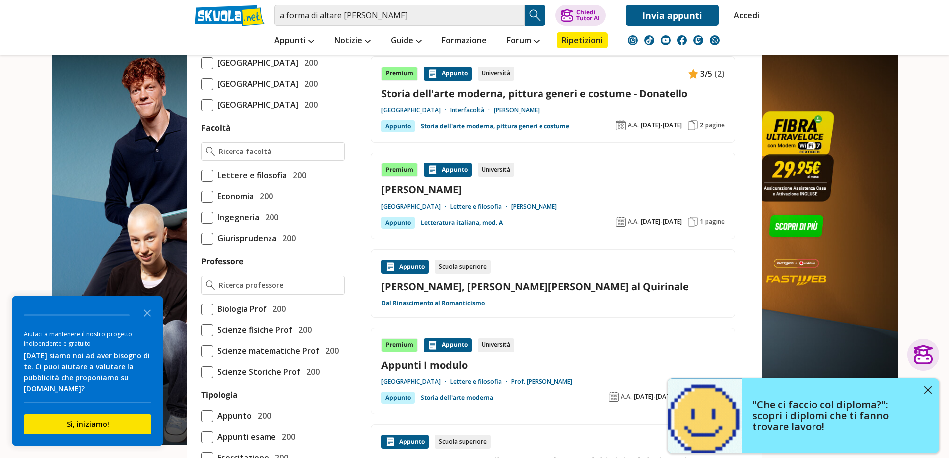  What do you see at coordinates (803, 415) in the screenshot?
I see `a: "Che ci faccio col diploma?": scopri i diplomi che ti fanno trovare lavoro!` at bounding box center [803, 415].